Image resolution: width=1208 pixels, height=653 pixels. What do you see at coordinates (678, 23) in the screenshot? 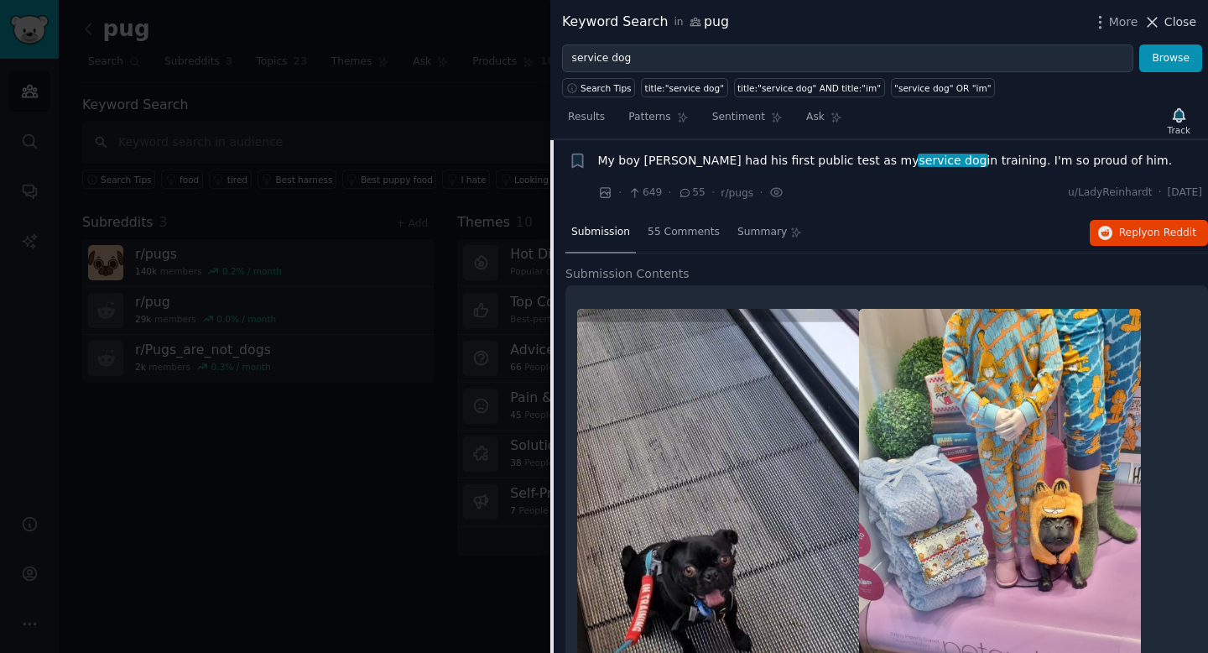
I see `span: in` at bounding box center [678, 23].